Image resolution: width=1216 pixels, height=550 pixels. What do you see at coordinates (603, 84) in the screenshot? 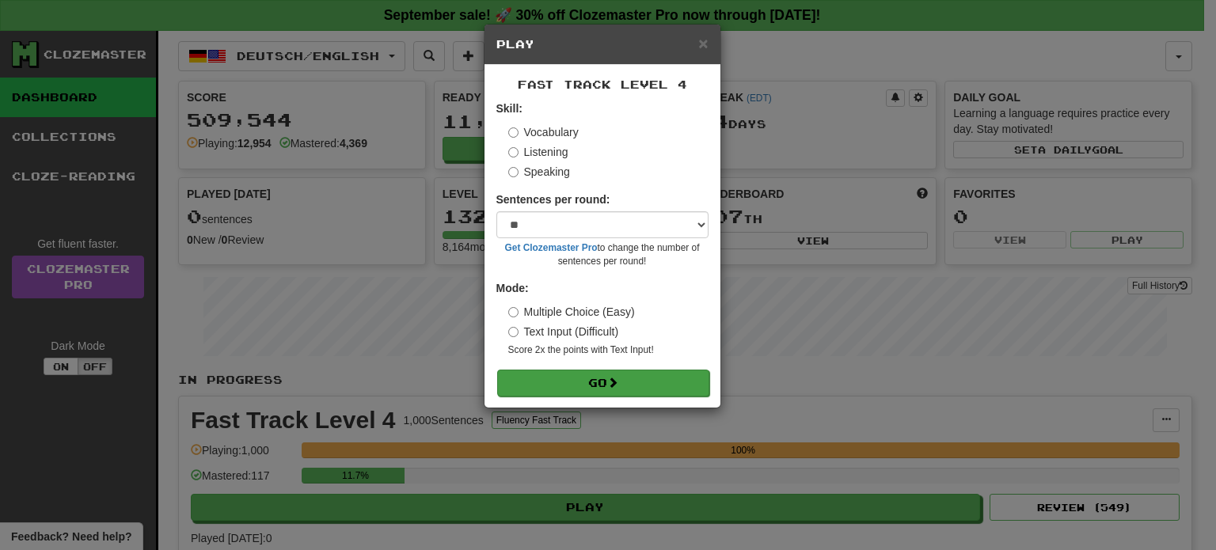
I see `span: Fast Track Level 4` at bounding box center [603, 84].